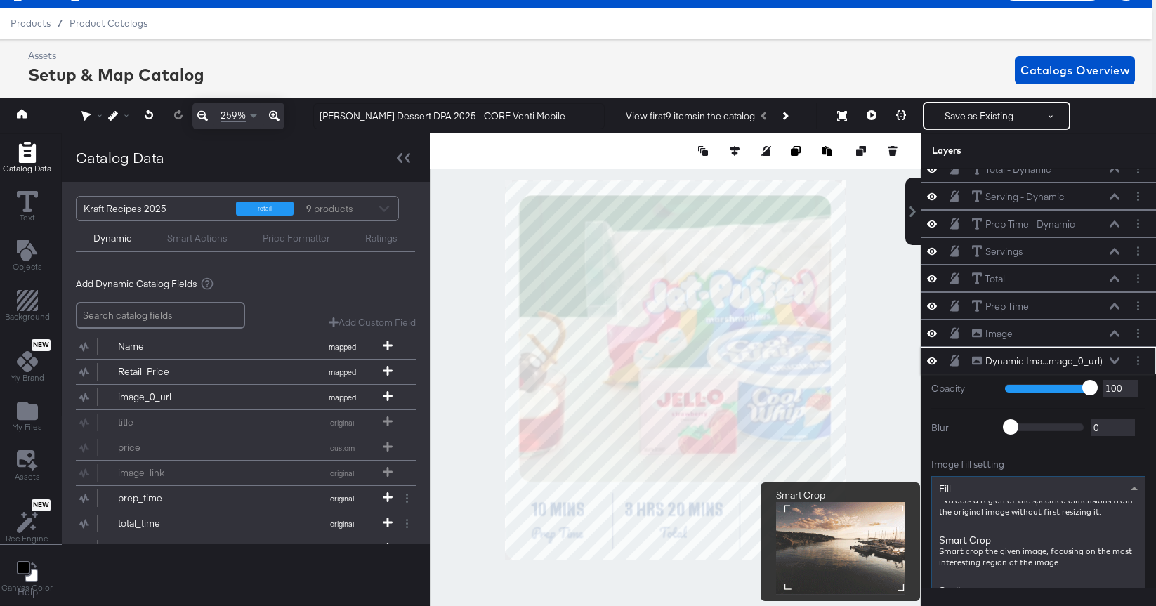  Describe the element at coordinates (27, 477) in the screenshot. I see `span: Assets` at that location.